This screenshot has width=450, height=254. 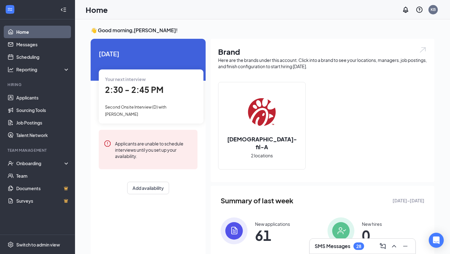 What do you see at coordinates (11, 69) in the screenshot?
I see `svg: Analysis` at bounding box center [11, 69].